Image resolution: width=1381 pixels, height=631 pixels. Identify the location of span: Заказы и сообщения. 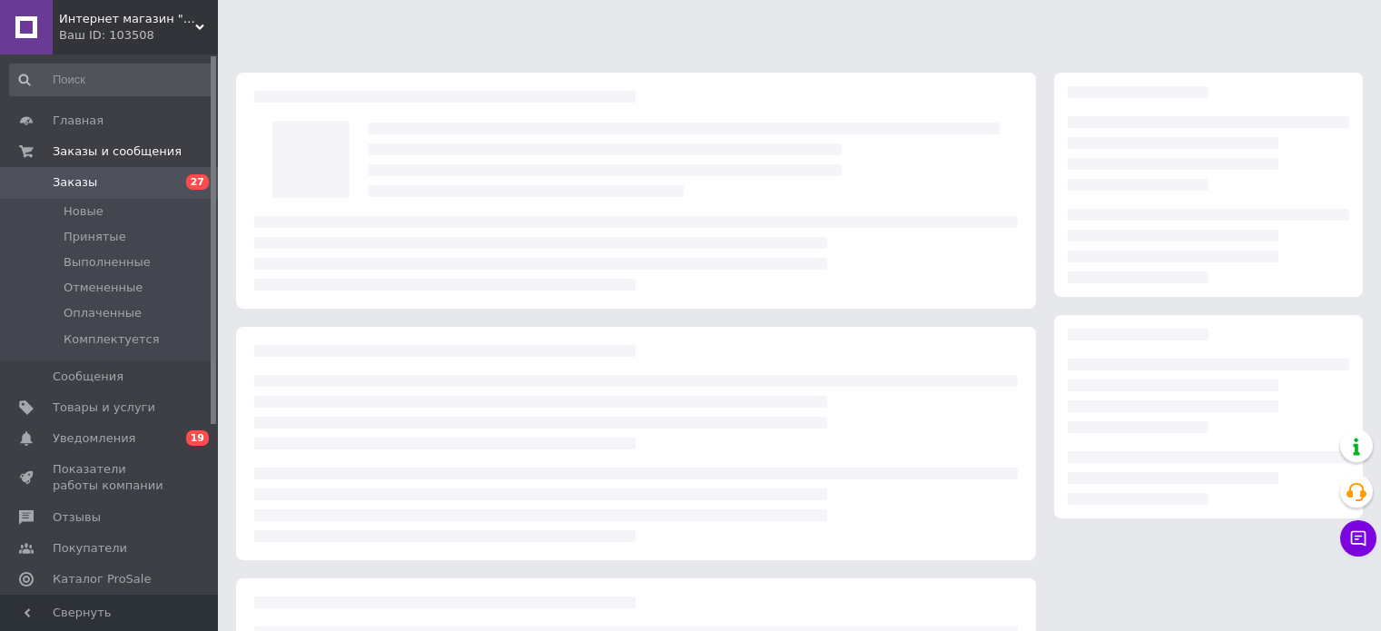
(117, 152).